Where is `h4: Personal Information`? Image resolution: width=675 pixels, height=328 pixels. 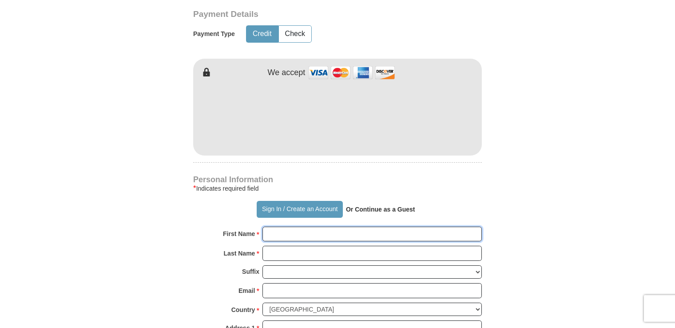 h4: Personal Information is located at coordinates (337, 179).